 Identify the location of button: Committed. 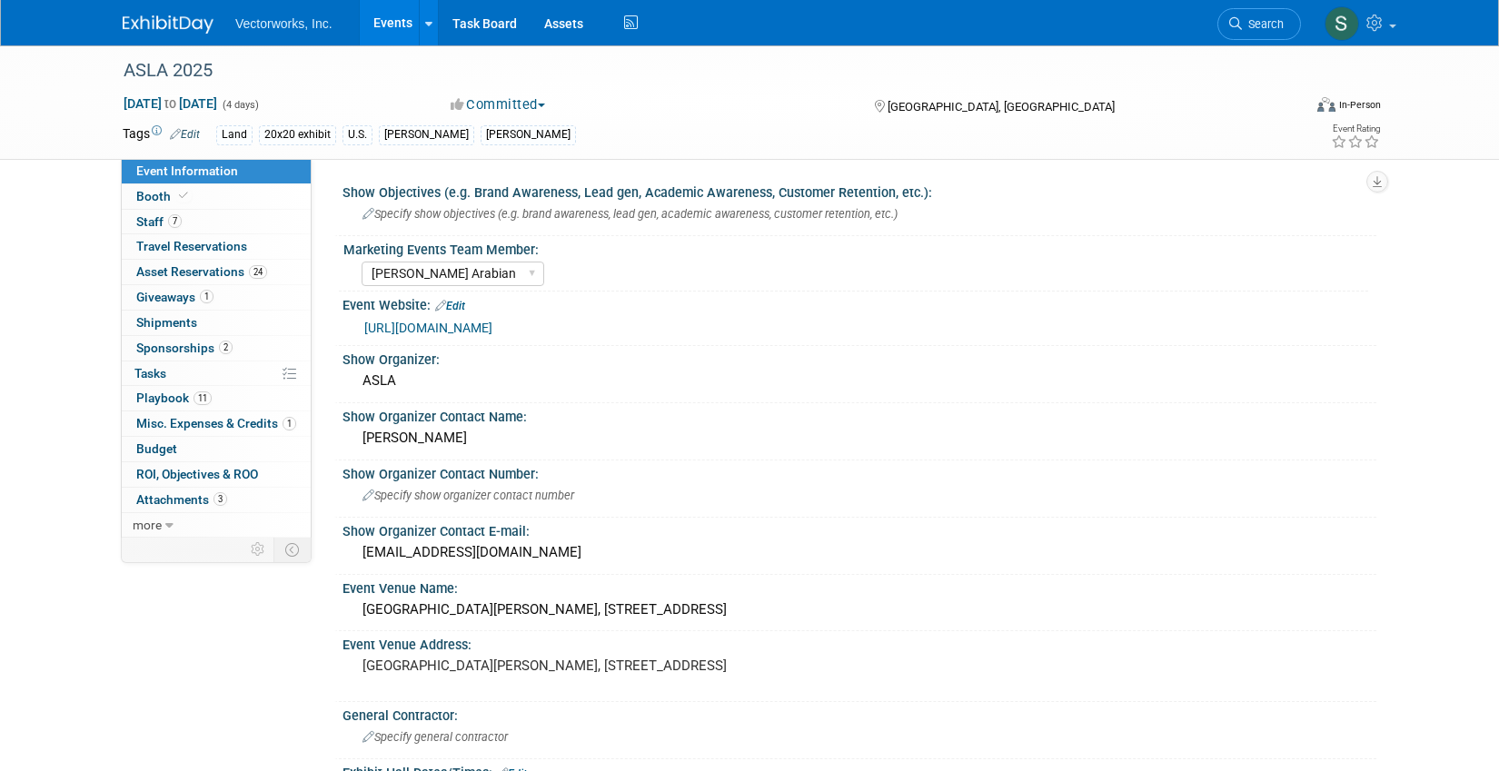
(498, 104).